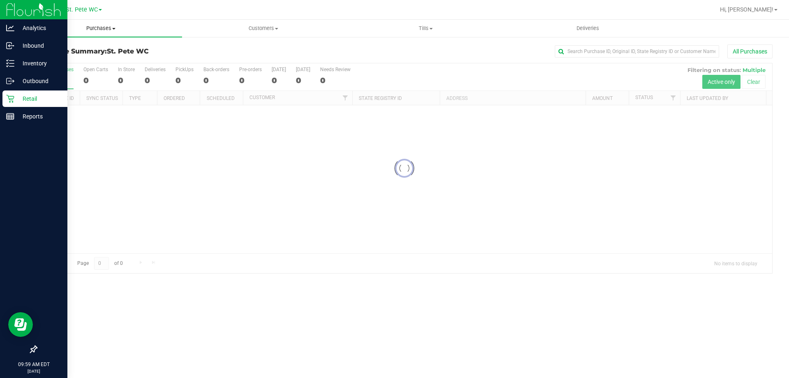 Image resolution: width=789 pixels, height=378 pixels. What do you see at coordinates (750, 51) in the screenshot?
I see `button: All Purchases` at bounding box center [750, 51].